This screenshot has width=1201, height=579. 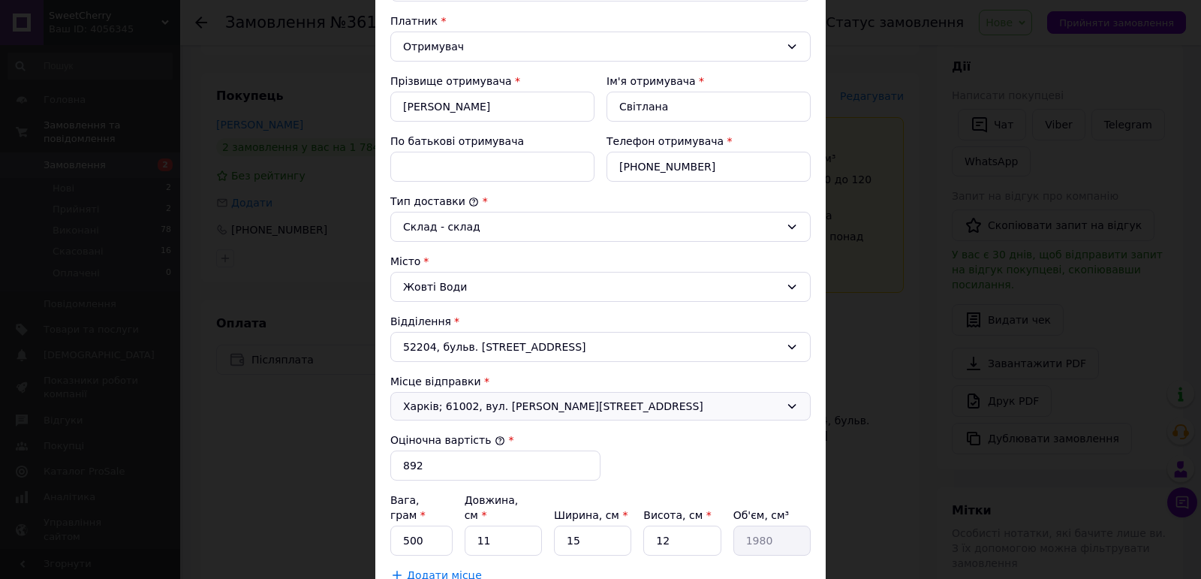 I want to click on label: Висота, см, so click(x=677, y=515).